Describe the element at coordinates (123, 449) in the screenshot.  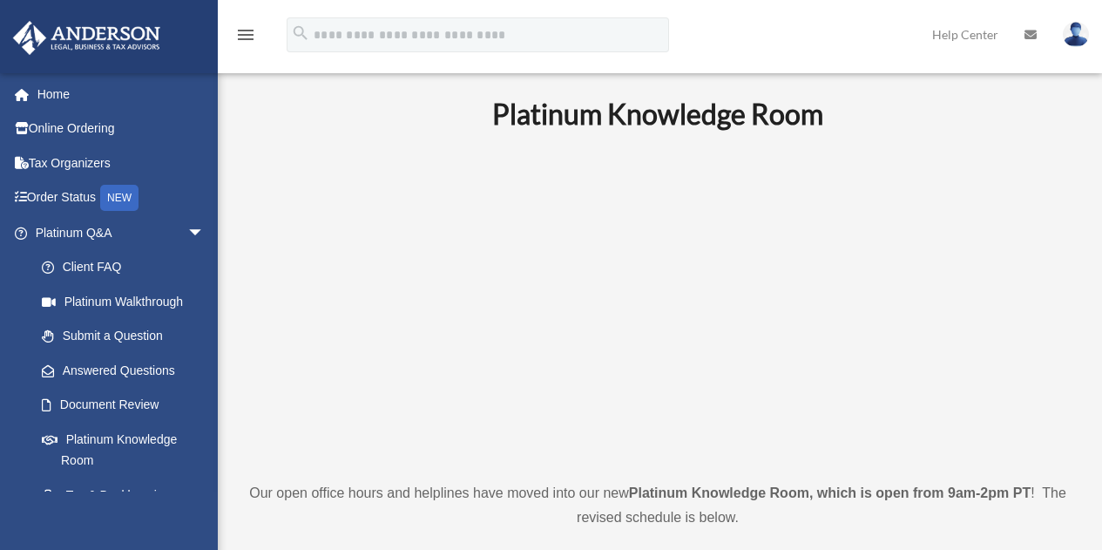
I see `a: Platinum Knowledge Room` at that location.